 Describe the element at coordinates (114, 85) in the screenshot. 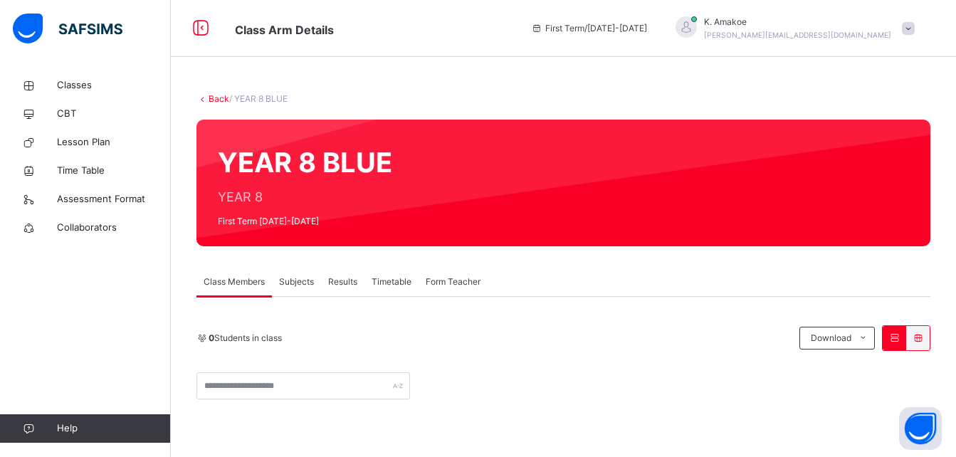

I see `span: Classes` at that location.